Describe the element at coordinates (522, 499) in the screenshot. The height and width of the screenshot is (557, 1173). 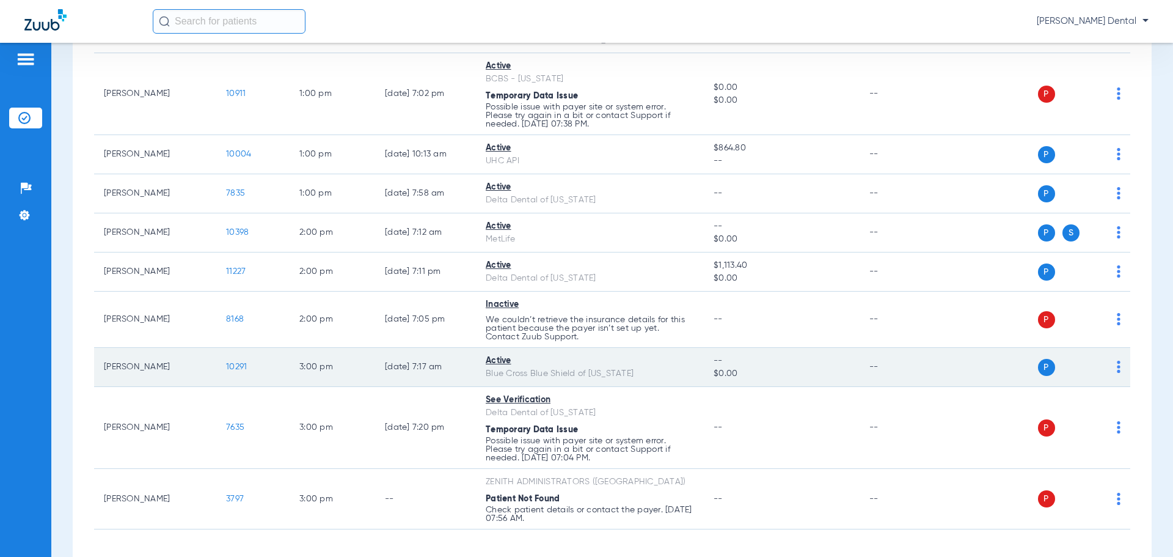
I see `span: Patient Not Found` at that location.